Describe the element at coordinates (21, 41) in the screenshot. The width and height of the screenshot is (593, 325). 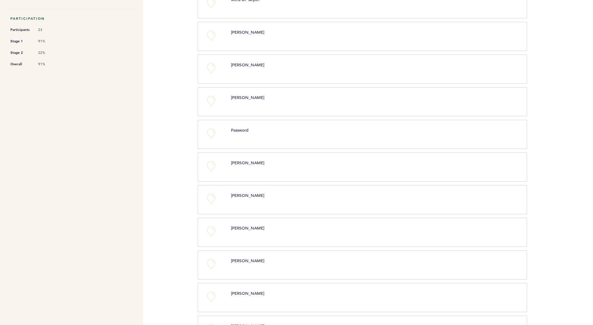
I see `span: Stage 1` at that location.